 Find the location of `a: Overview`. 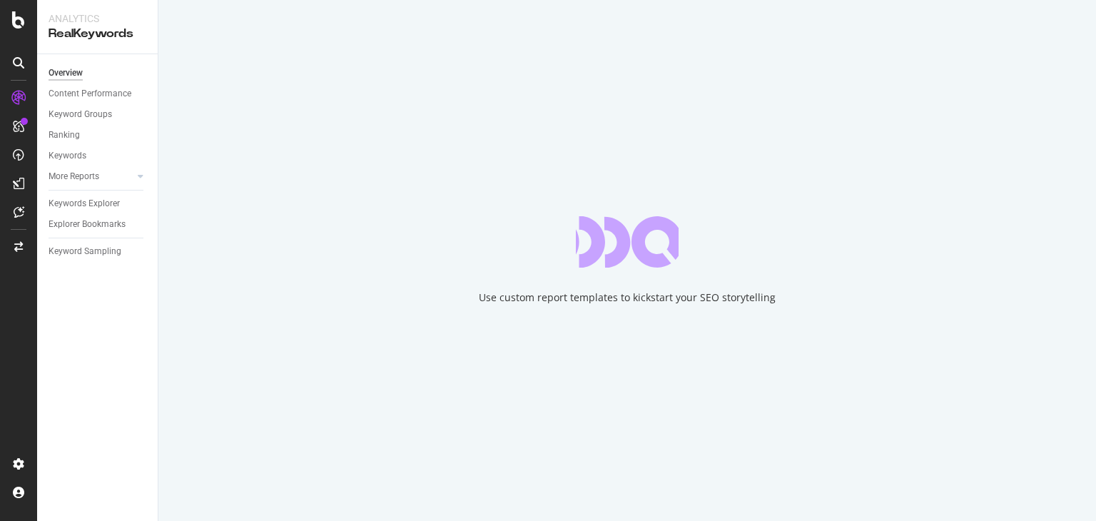

a: Overview is located at coordinates (98, 73).